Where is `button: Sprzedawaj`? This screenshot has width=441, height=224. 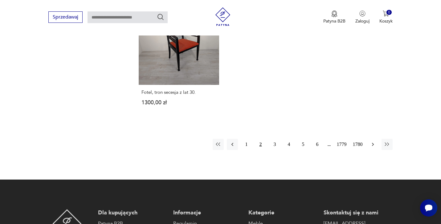 button: Sprzedawaj is located at coordinates (65, 17).